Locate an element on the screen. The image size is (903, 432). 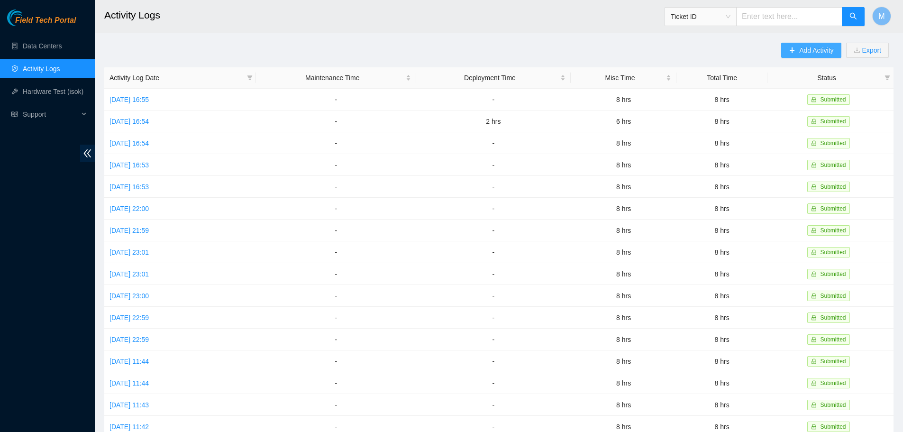
img: Akamai Technologies is located at coordinates (27, 18).